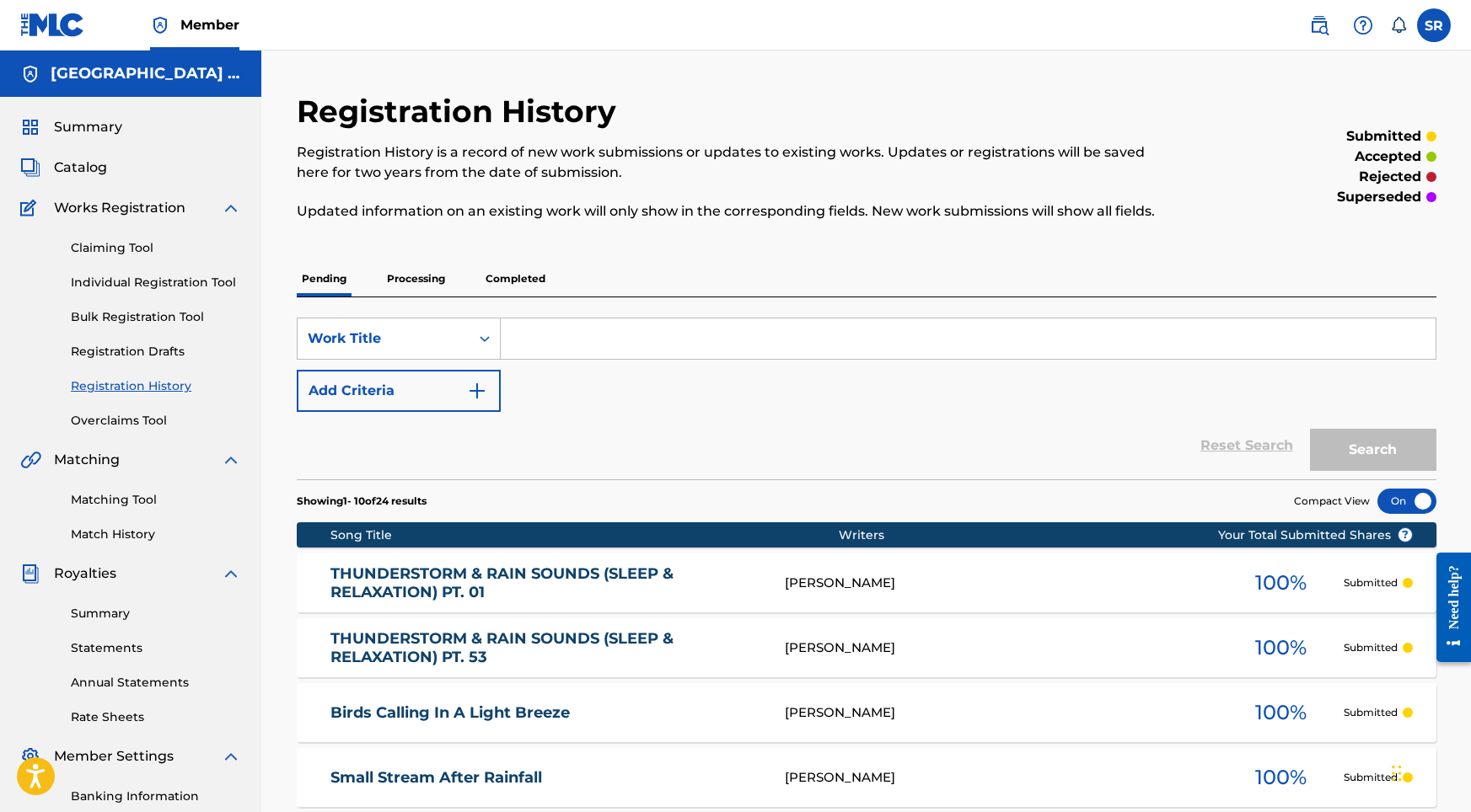  What do you see at coordinates (735, 163) in the screenshot?
I see `p: Registration History is a record of new work submissions or updates to existing works. Updates or...` at bounding box center [735, 163].